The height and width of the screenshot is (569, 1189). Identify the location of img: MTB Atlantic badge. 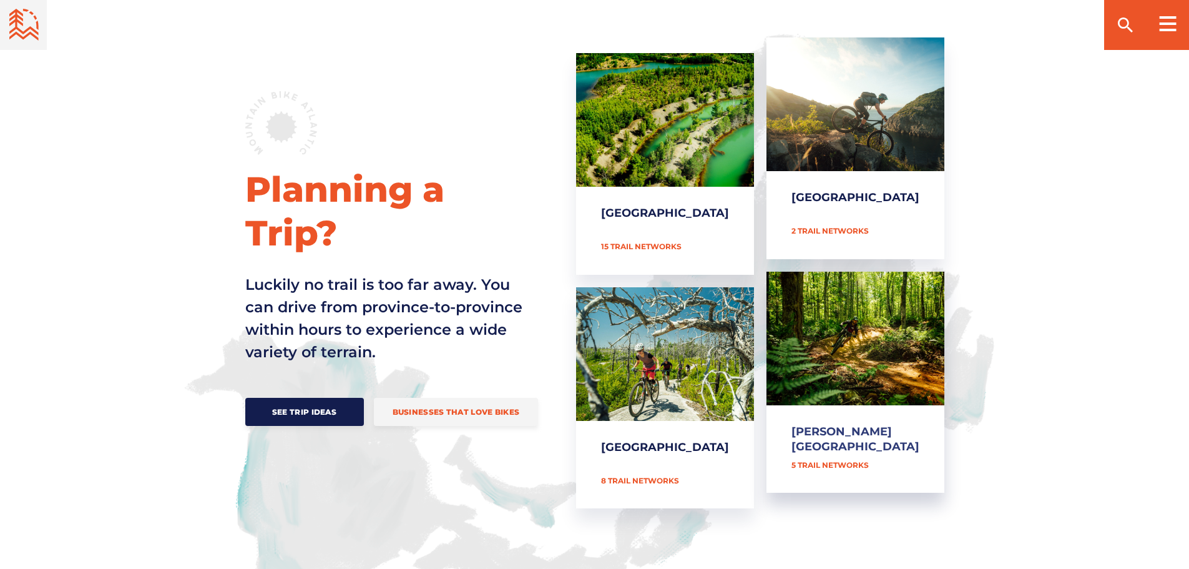
(281, 123).